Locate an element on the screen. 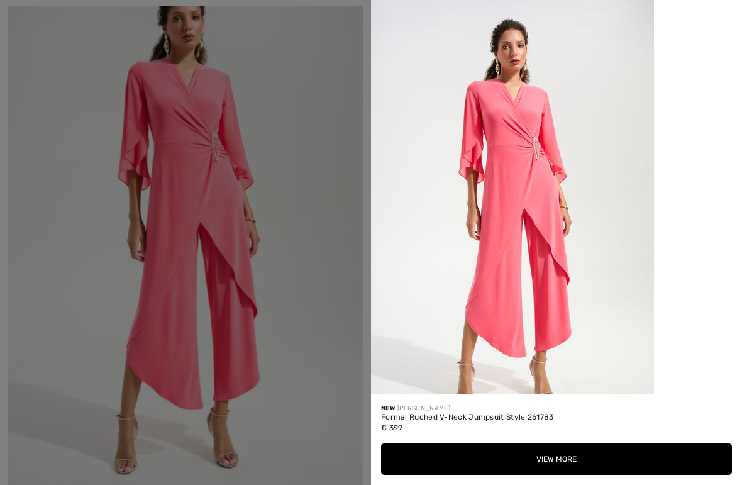  div: Formal Ruched V-Neck Jumpsuit Style 261783 is located at coordinates (556, 417).